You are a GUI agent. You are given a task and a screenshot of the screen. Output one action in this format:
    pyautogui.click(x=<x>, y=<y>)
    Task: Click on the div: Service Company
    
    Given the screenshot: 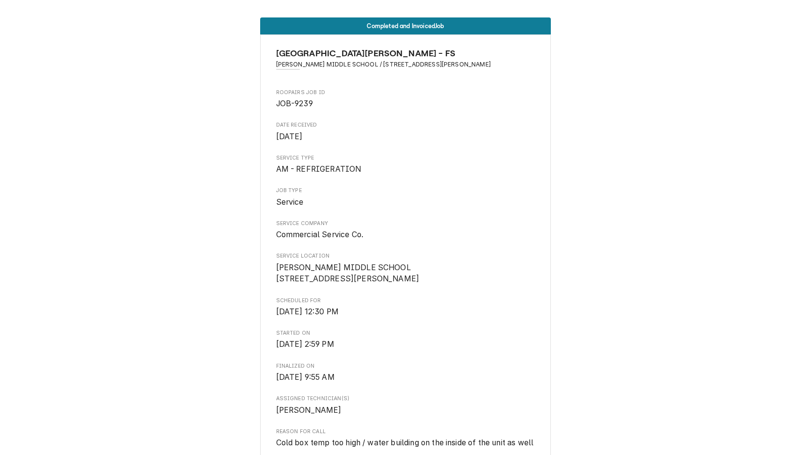 What is the action you would take?
    pyautogui.click(x=406, y=230)
    